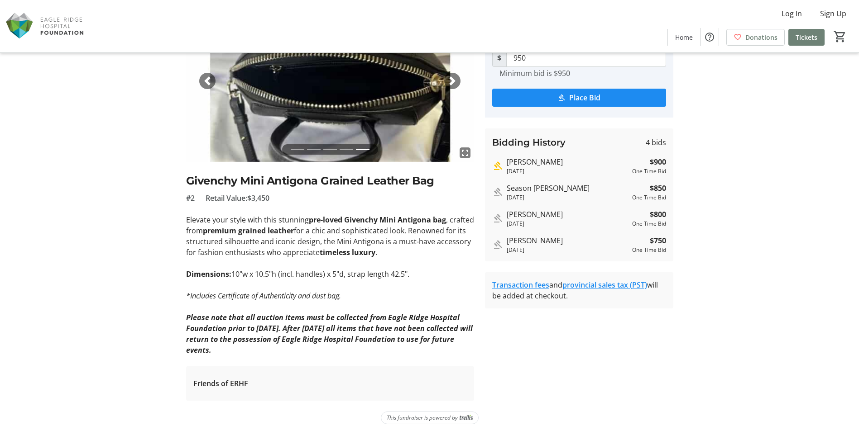 The image size is (859, 435). I want to click on a: Tickets, so click(806, 37).